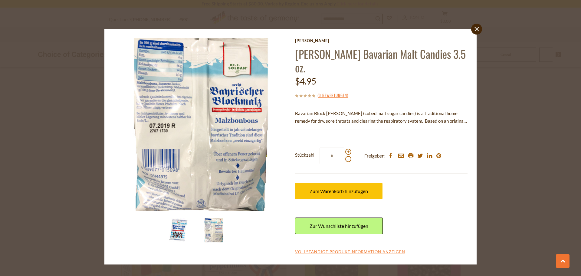  Describe the element at coordinates (306, 81) in the screenshot. I see `span: $4.95` at that location.